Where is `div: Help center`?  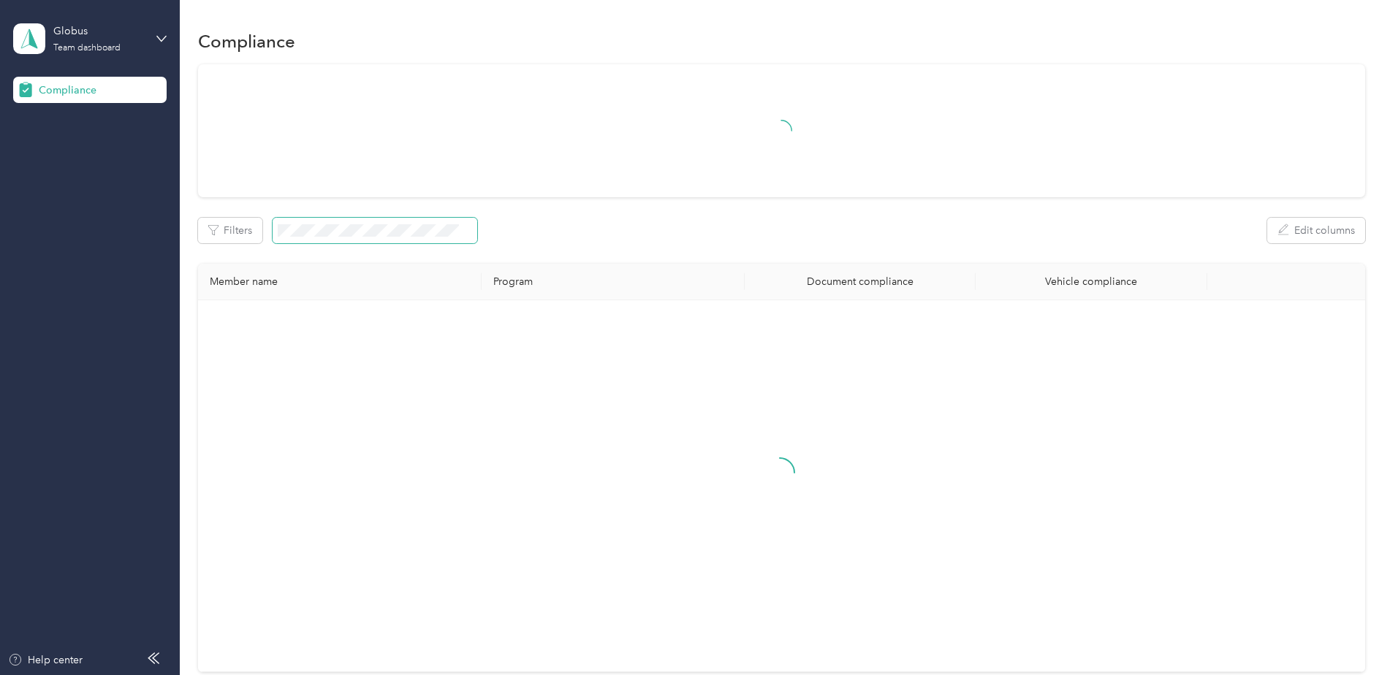 div: Help center is located at coordinates (45, 660).